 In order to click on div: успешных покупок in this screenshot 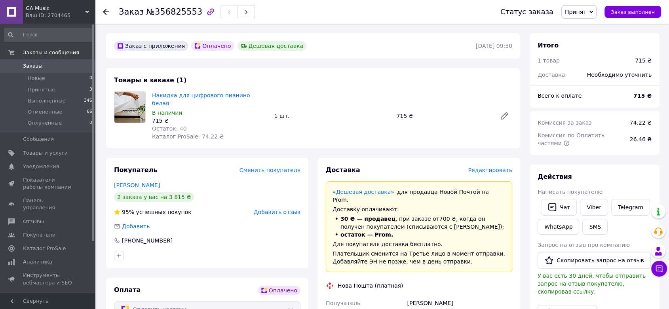, I will do `click(153, 212)`.